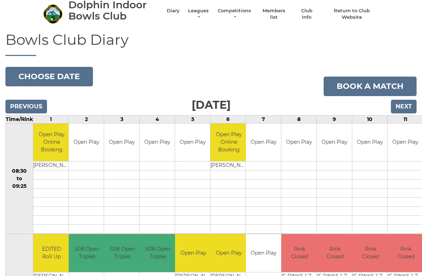 Image resolution: width=422 pixels, height=276 pixels. Describe the element at coordinates (234, 14) in the screenshot. I see `a: Competitions` at that location.